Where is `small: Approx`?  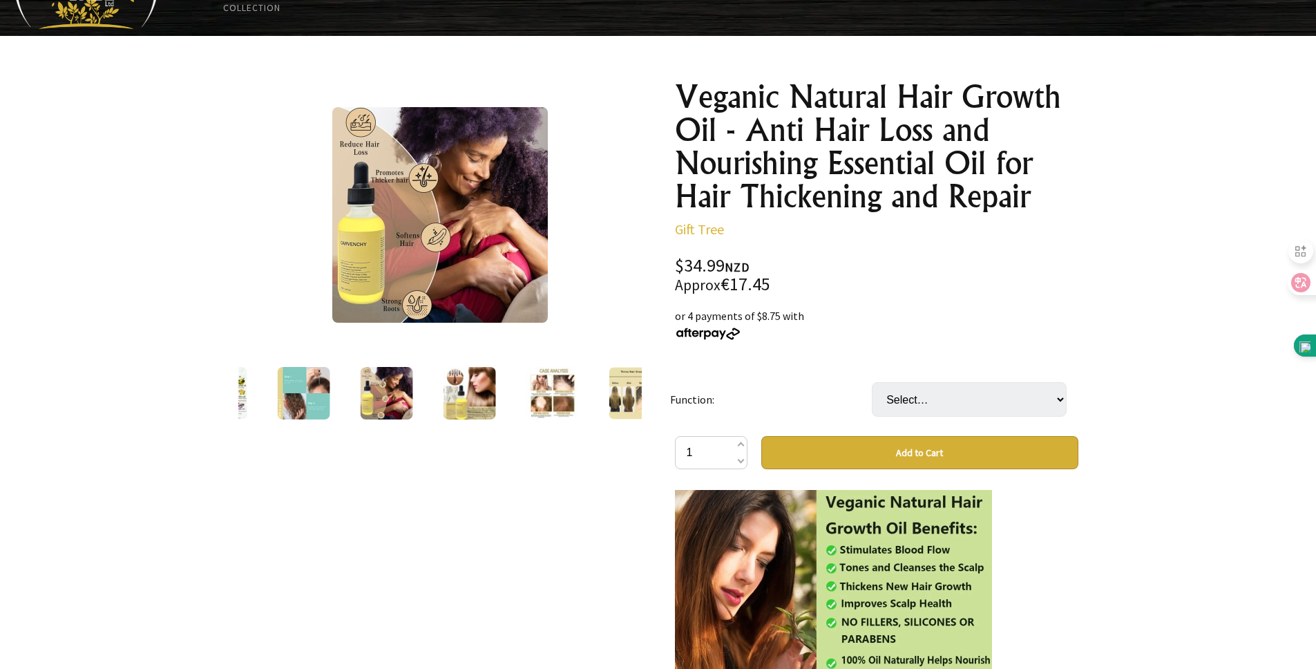
small: Approx is located at coordinates (698, 285).